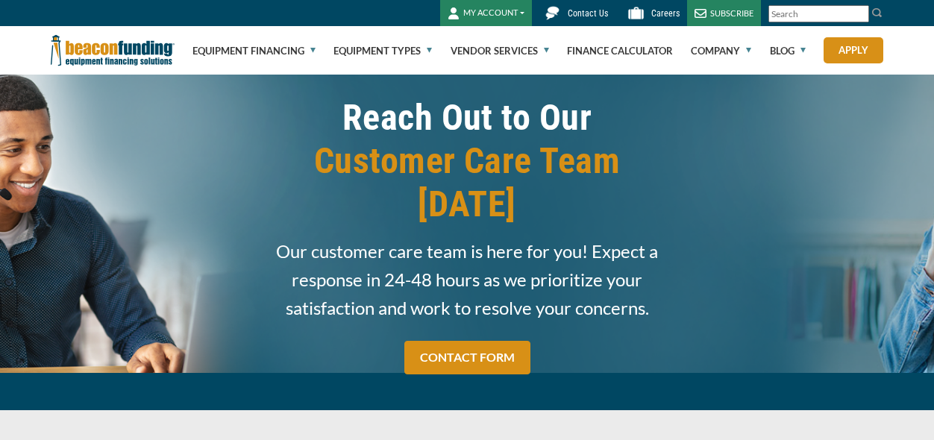 Image resolution: width=934 pixels, height=440 pixels. I want to click on span: Careers, so click(665, 13).